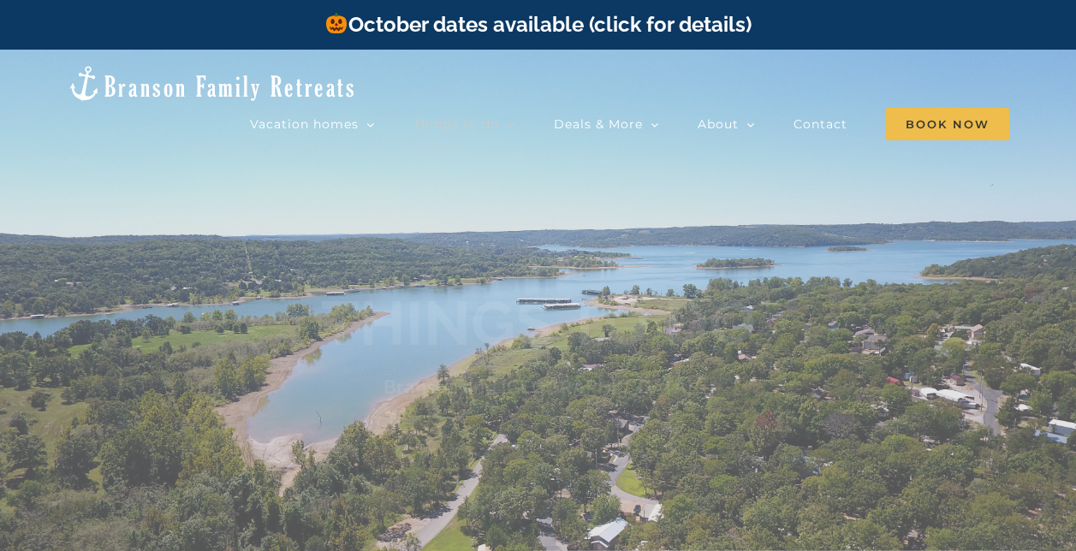  I want to click on span: Vacation homes, so click(304, 124).